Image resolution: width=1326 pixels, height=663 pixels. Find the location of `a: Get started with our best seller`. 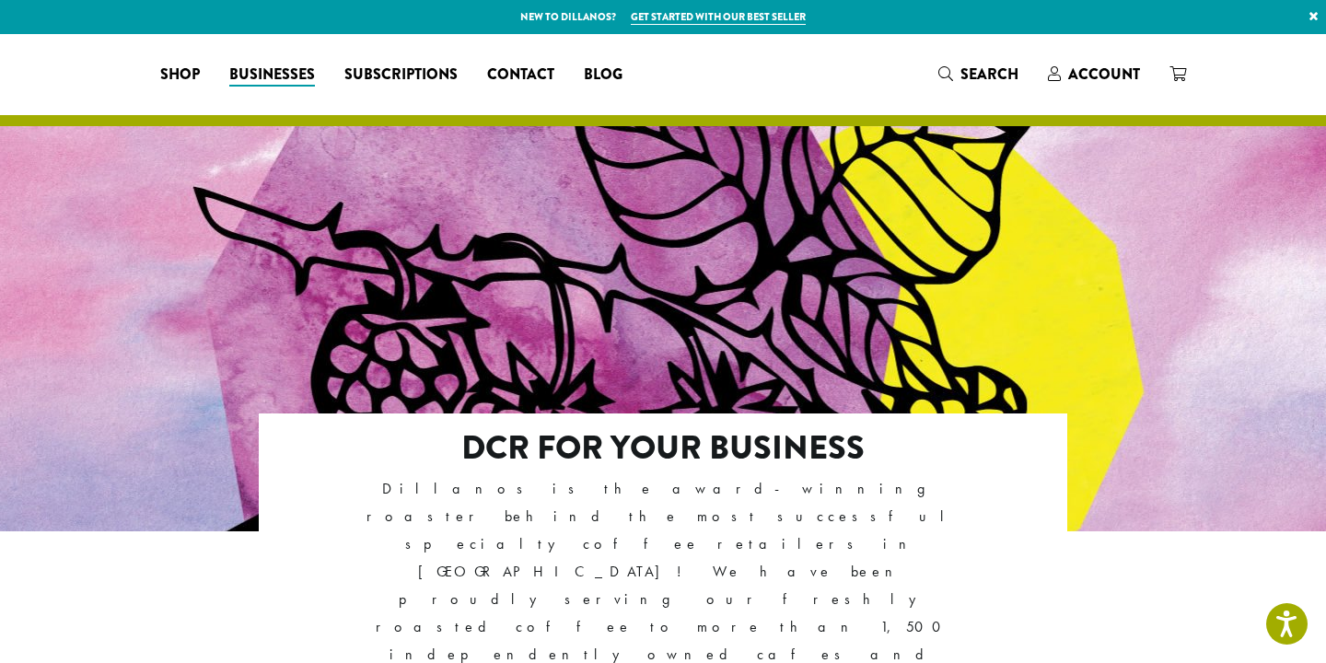

a: Get started with our best seller is located at coordinates (718, 17).